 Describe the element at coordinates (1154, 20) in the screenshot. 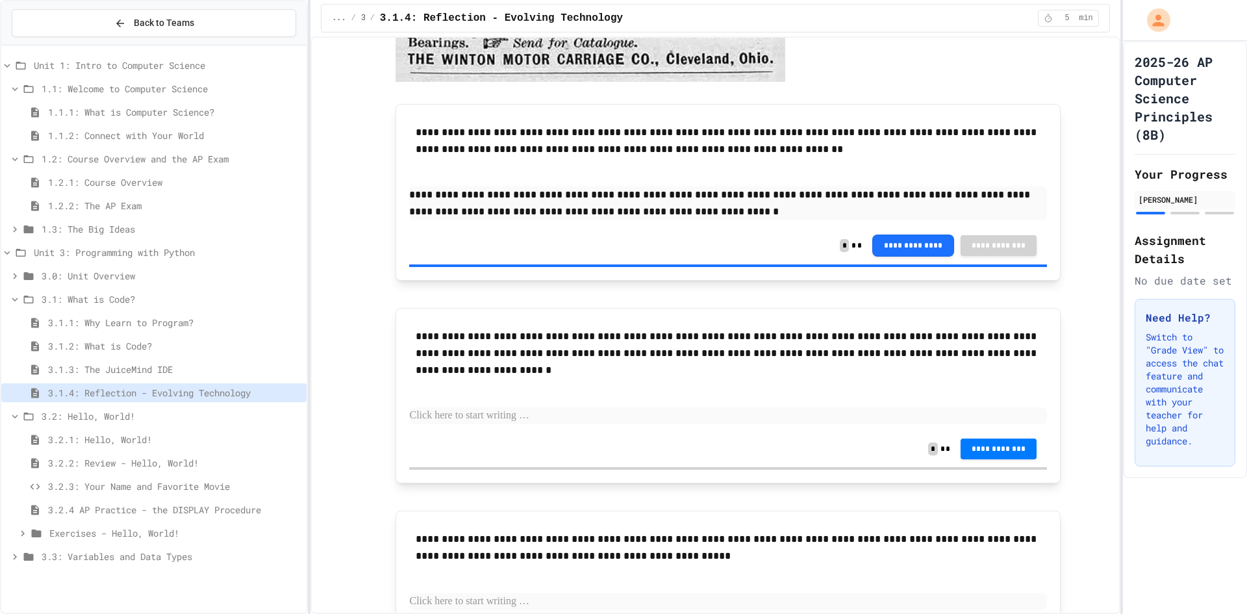

I see `div: My Account` at that location.